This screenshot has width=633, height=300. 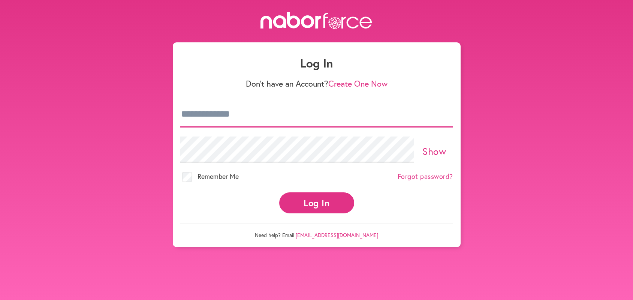 I want to click on span: Remember Me, so click(x=218, y=176).